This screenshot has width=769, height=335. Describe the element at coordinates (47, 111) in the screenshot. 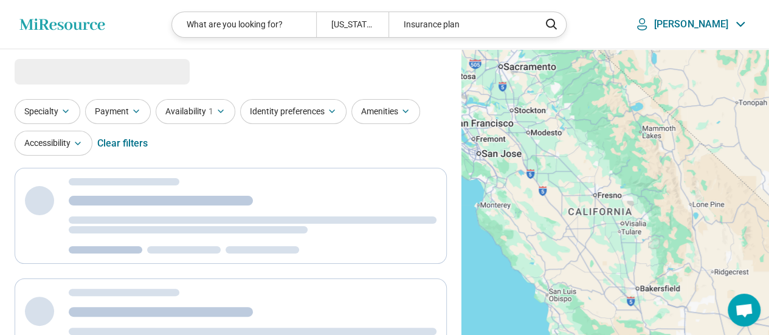

I see `button: Specialty` at that location.